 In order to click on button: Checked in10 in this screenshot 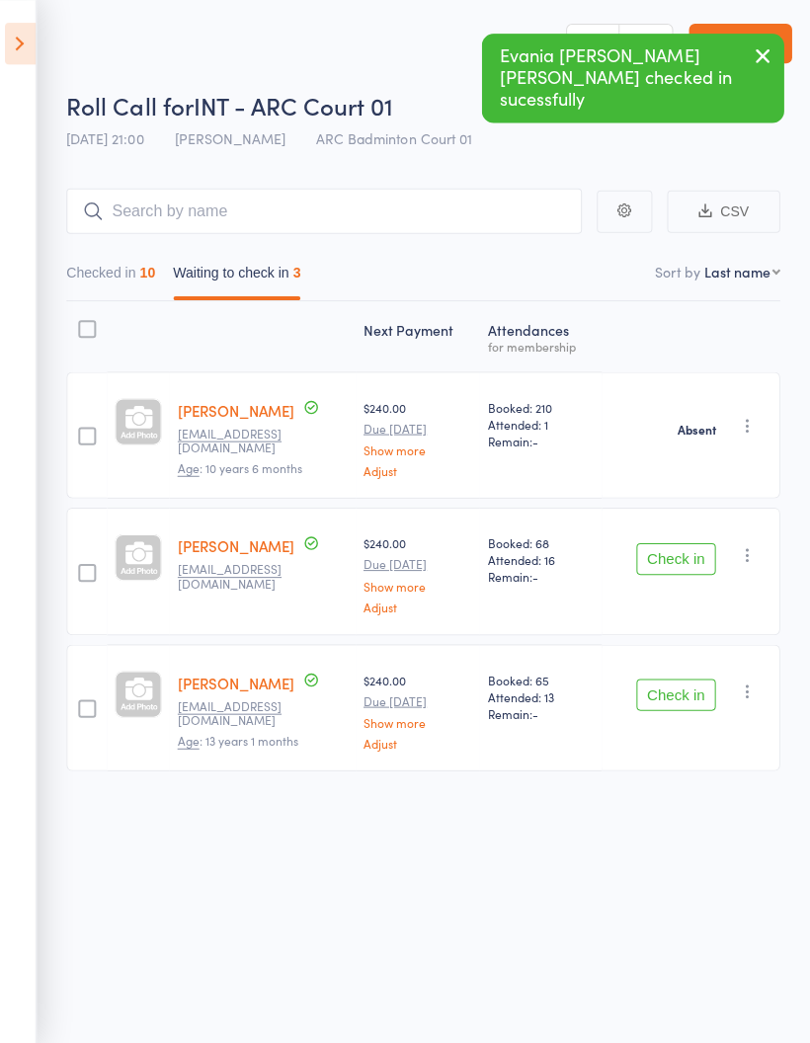, I will do `click(114, 277)`.